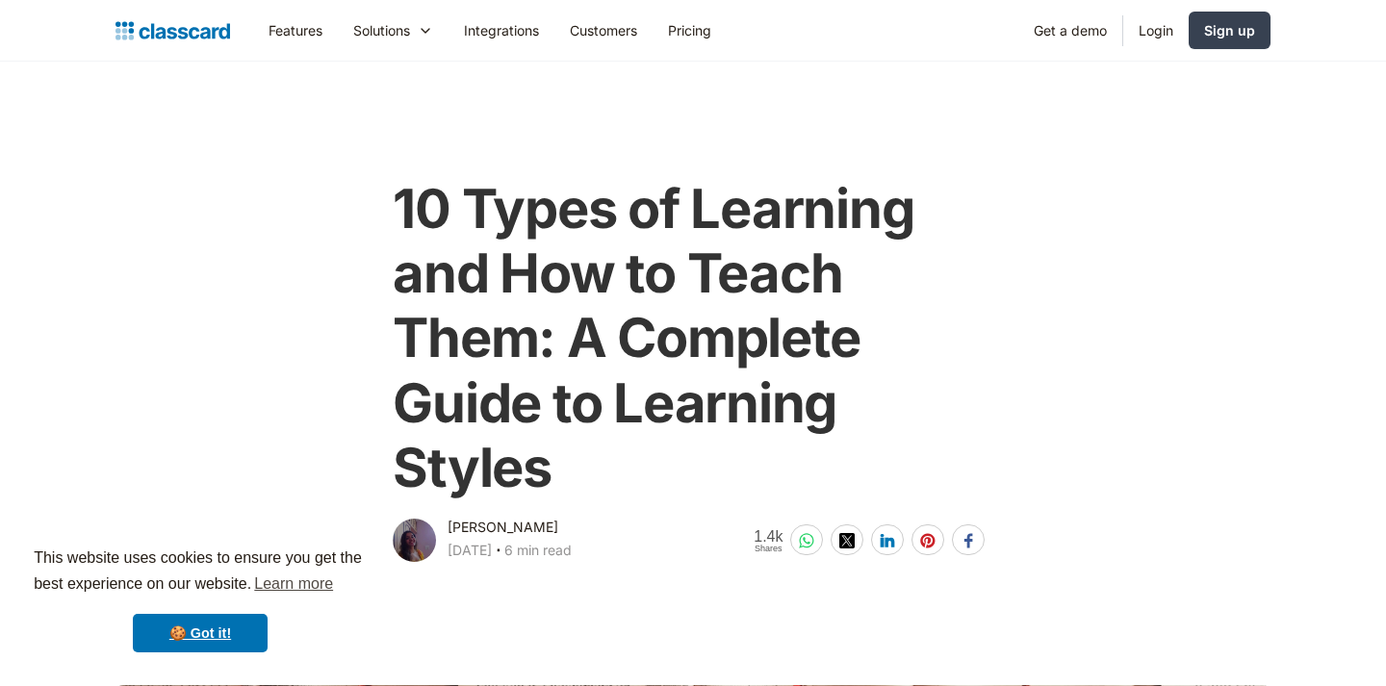 Image resolution: width=1386 pixels, height=686 pixels. What do you see at coordinates (501, 30) in the screenshot?
I see `a: Integrations` at bounding box center [501, 30].